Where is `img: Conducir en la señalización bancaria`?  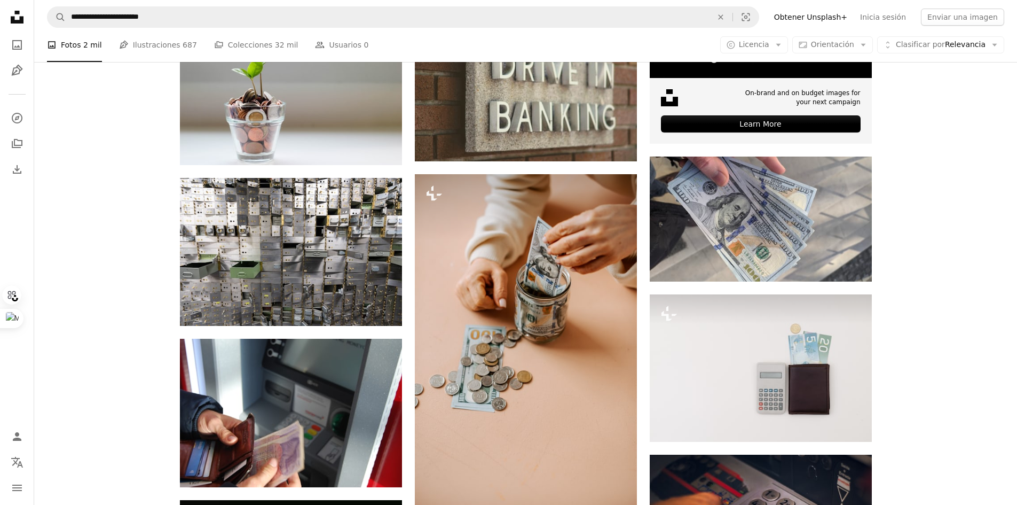
img: Conducir en la señalización bancaria is located at coordinates (526, 89).